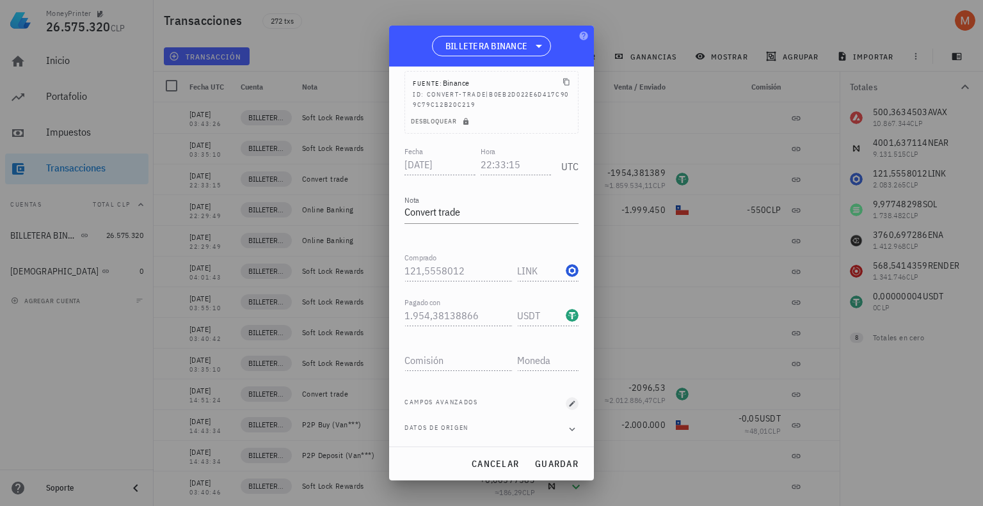 The image size is (983, 506). Describe the element at coordinates (427, 83) in the screenshot. I see `span: Fuente:` at that location.